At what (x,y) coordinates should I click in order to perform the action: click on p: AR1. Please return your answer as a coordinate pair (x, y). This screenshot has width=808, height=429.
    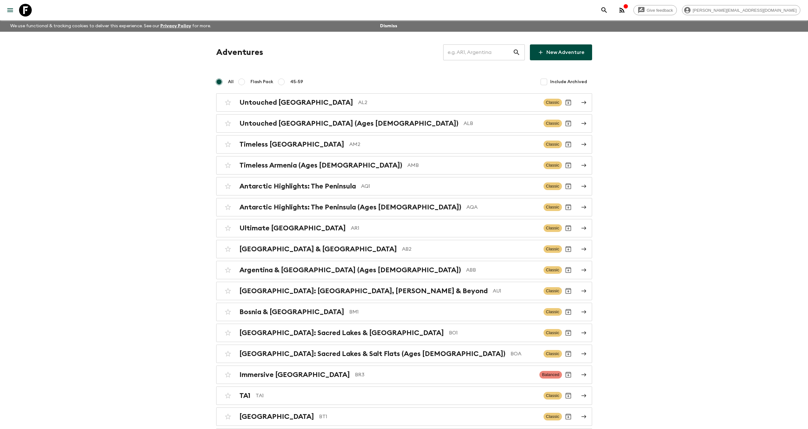
    Looking at the image, I should click on (444, 228).